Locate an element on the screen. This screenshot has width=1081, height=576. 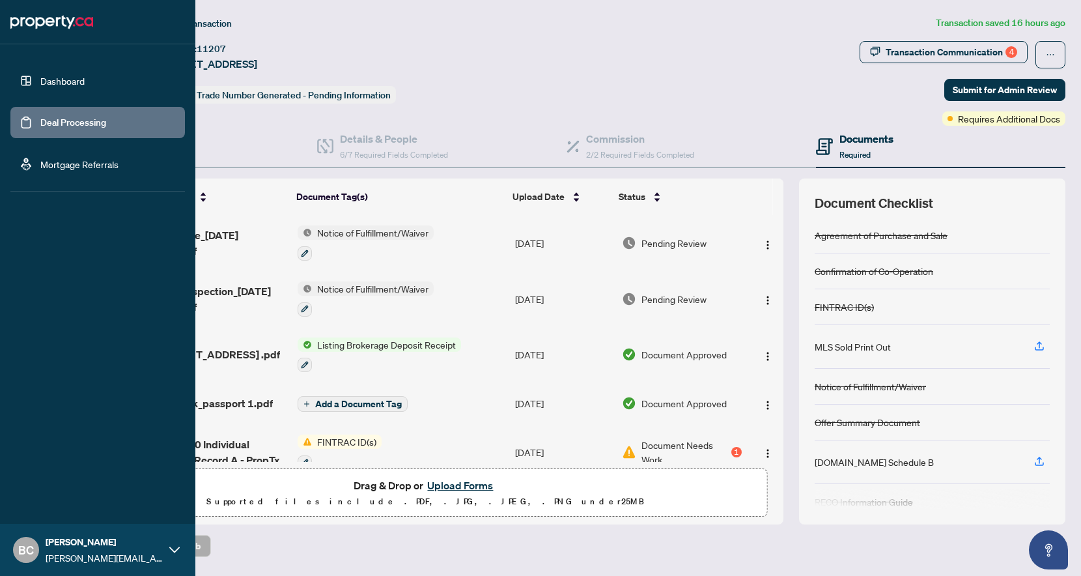
span: Status is located at coordinates (632, 197).